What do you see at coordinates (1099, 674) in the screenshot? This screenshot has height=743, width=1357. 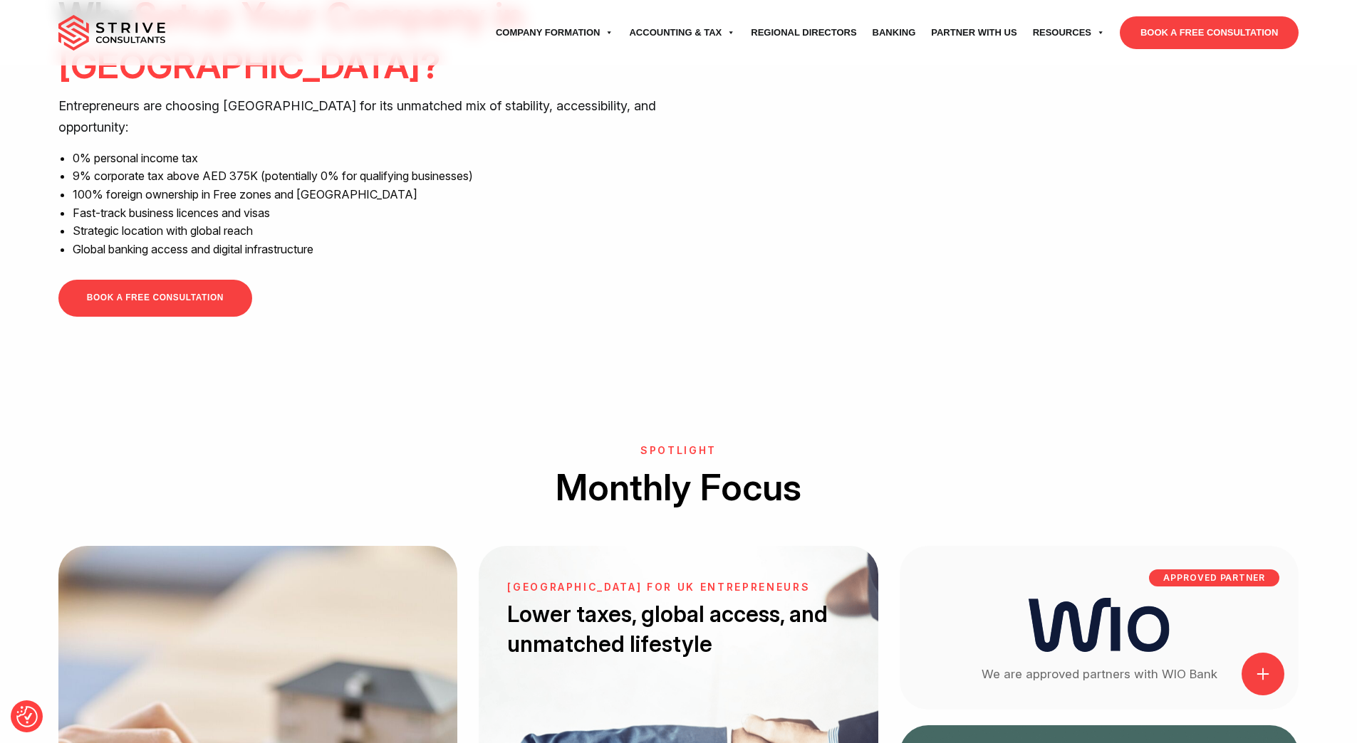 I see `p: We are approved partners with WIO Bank` at bounding box center [1099, 674].